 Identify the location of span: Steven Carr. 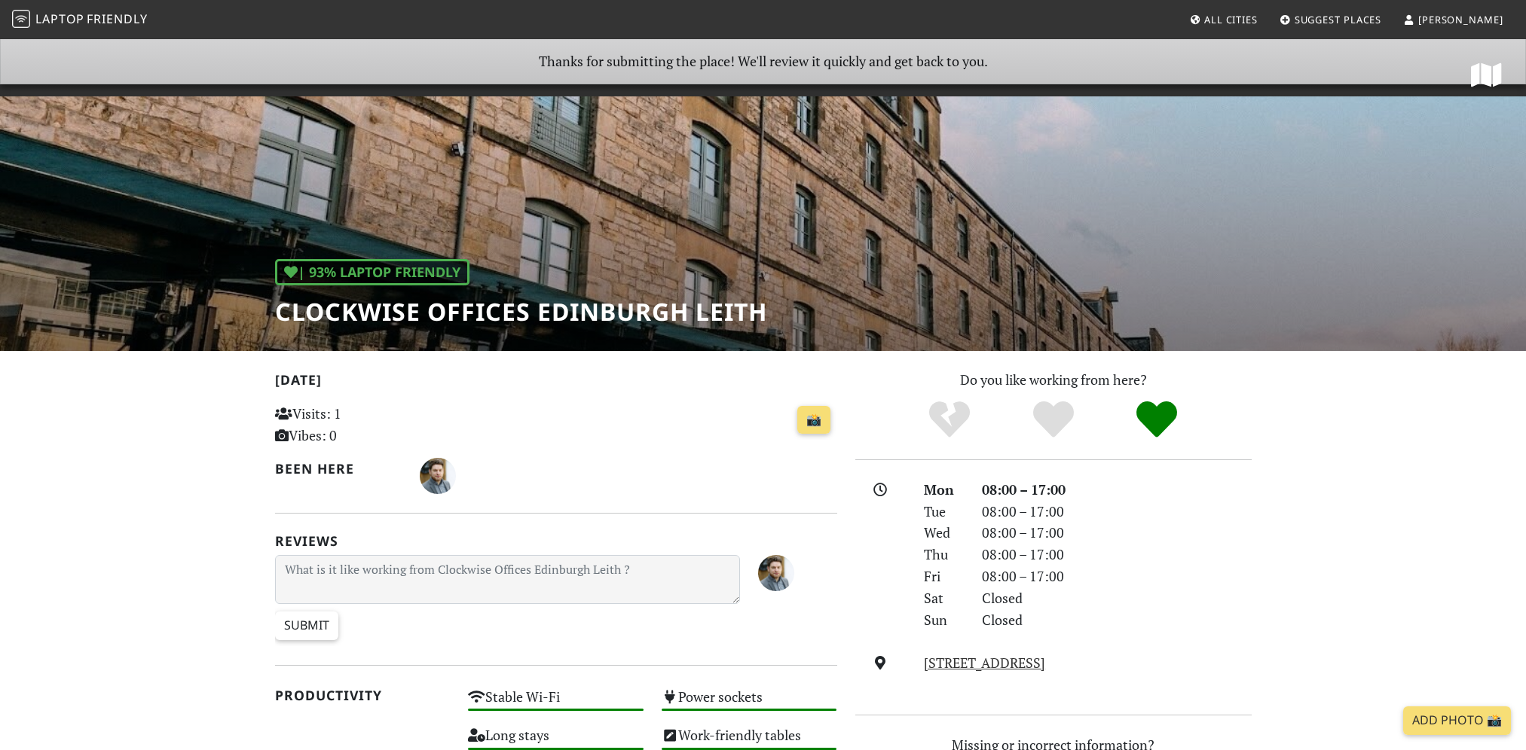
(438, 475).